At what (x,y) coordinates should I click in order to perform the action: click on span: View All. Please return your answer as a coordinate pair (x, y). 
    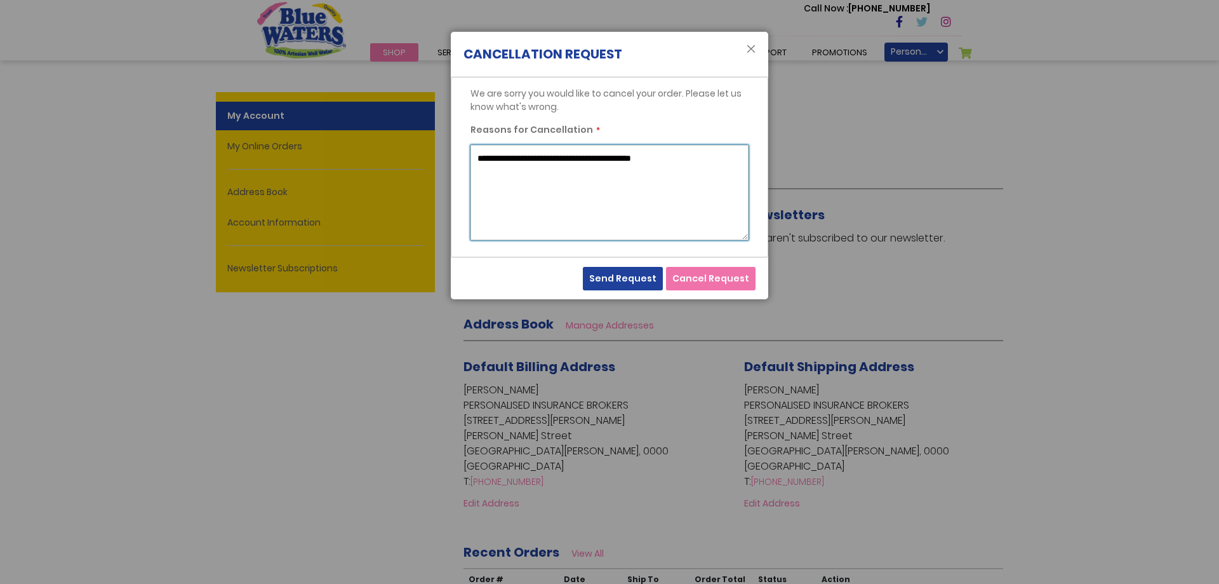
    Looking at the image, I should click on (587, 553).